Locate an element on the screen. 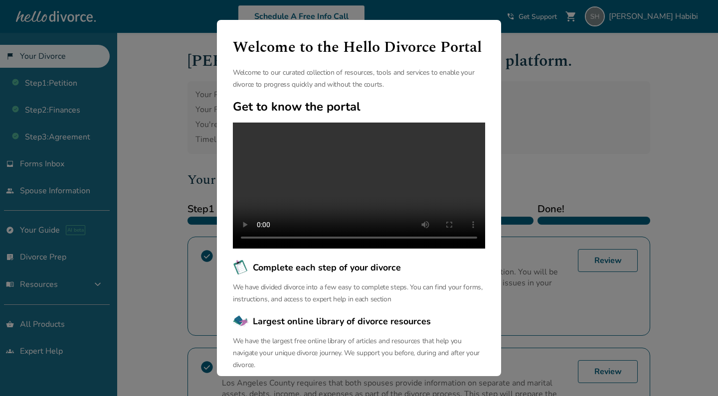  h2: Get to know the portal is located at coordinates (359, 107).